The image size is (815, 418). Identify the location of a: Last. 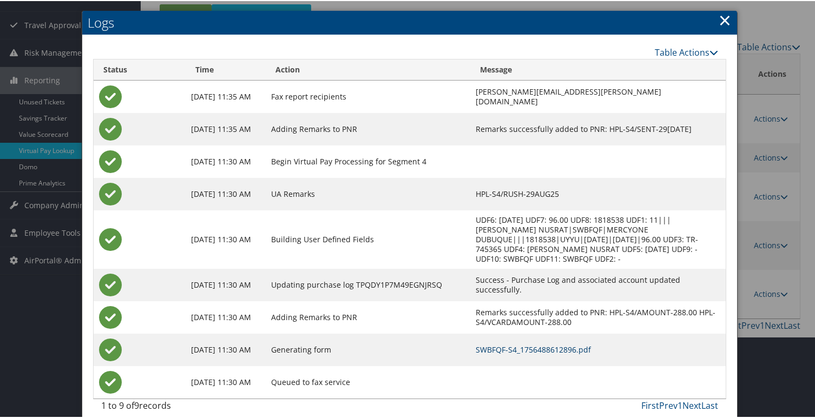
(710, 405).